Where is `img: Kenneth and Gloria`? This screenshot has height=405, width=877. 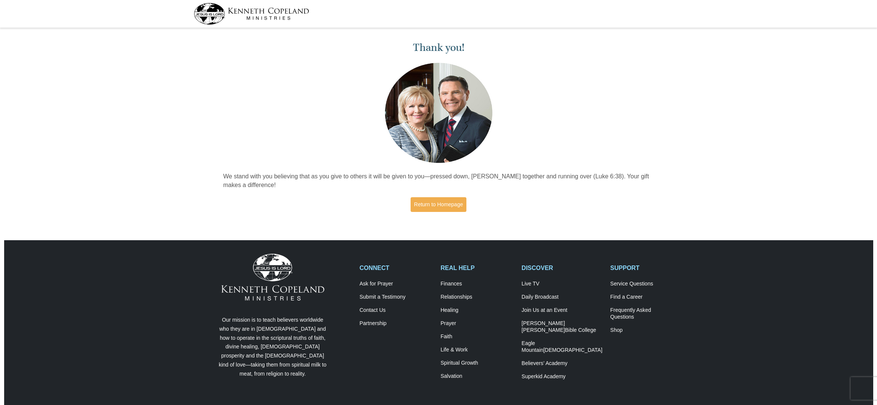
img: Kenneth and Gloria is located at coordinates (438, 113).